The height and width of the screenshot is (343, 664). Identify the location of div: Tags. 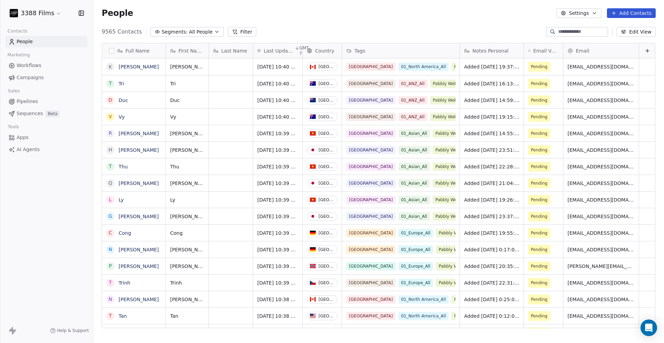
(401, 50).